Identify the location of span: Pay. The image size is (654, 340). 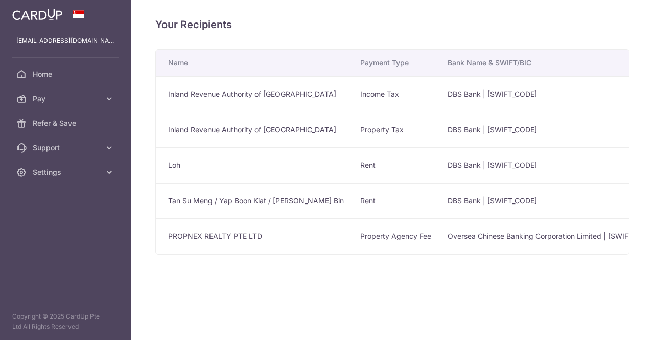
(66, 99).